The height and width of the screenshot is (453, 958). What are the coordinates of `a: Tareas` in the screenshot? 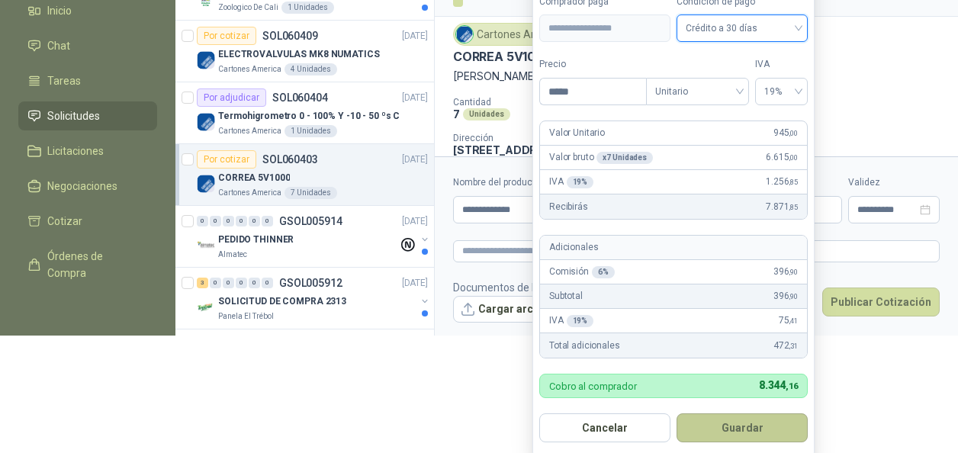 It's located at (88, 81).